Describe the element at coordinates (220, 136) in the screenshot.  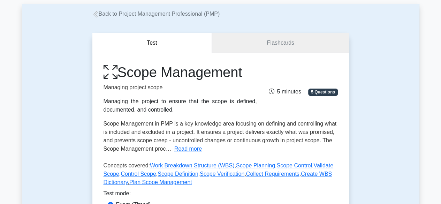
I see `span: Scope Management in PMP is a key knowledge area focusing on defining and controlling what is incl...` at that location.